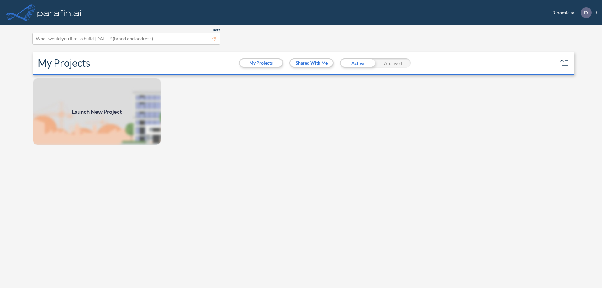 This screenshot has height=288, width=602. Describe the element at coordinates (565, 63) in the screenshot. I see `button: sort` at that location.